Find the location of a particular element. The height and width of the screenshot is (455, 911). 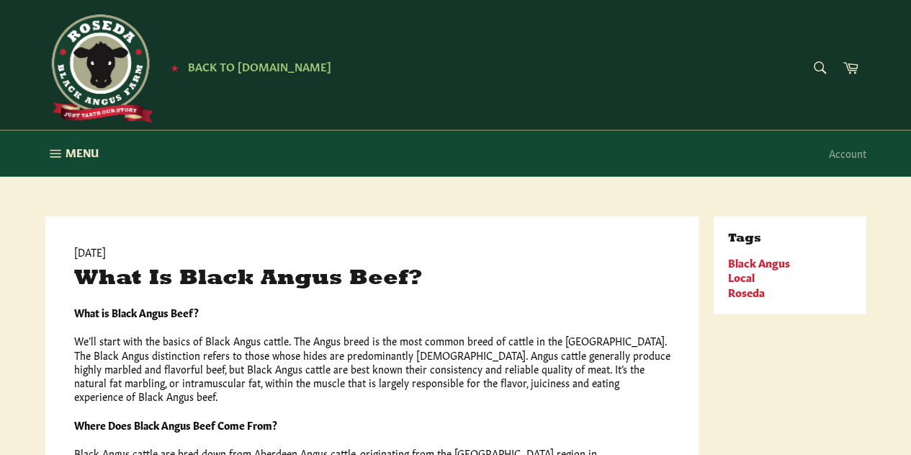

a: Roseda is located at coordinates (746, 291).